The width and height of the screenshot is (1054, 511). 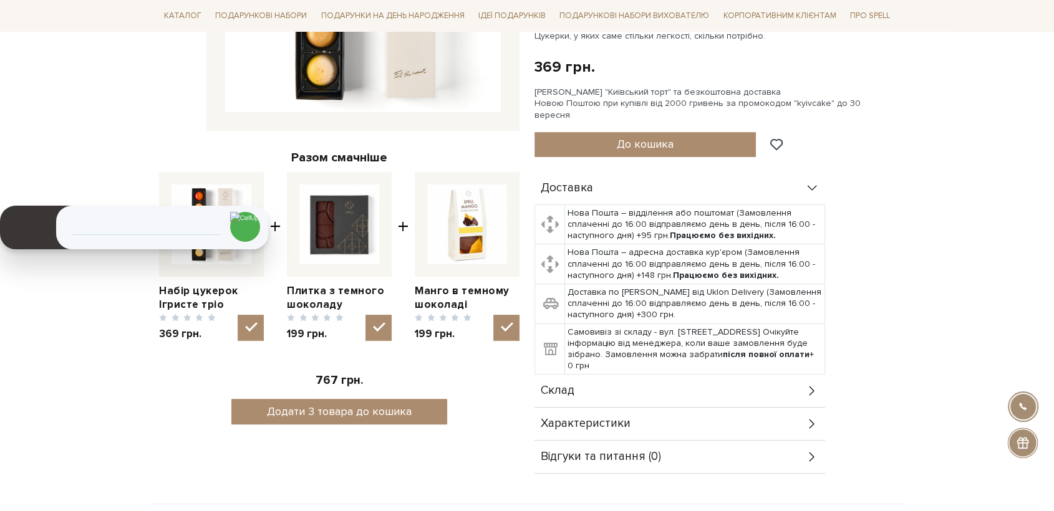 What do you see at coordinates (567, 188) in the screenshot?
I see `span: Доставка` at bounding box center [567, 188].